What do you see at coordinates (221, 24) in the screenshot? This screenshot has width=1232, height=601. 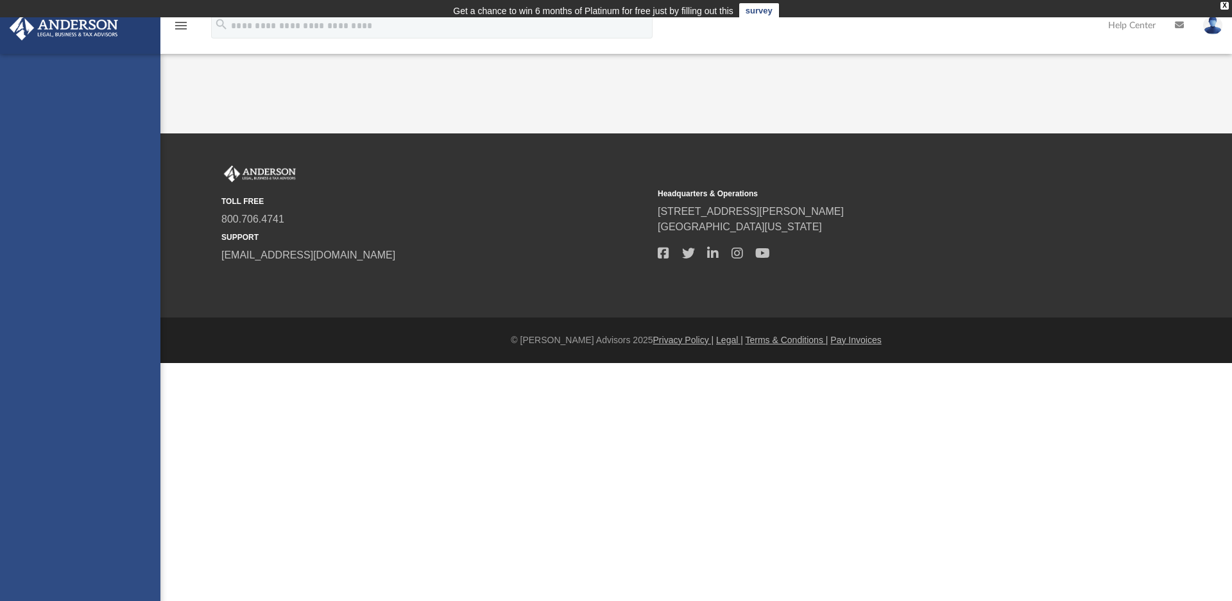 I see `i: search` at bounding box center [221, 24].